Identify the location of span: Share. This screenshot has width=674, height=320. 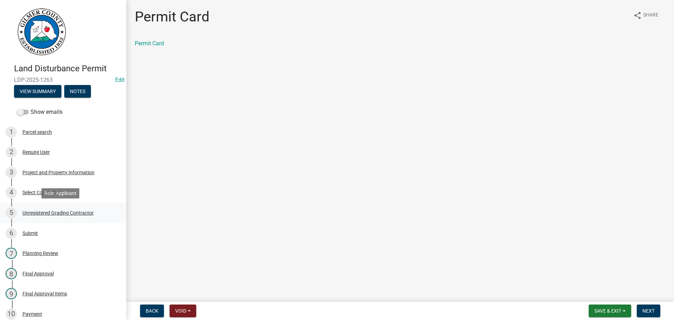
(651, 15).